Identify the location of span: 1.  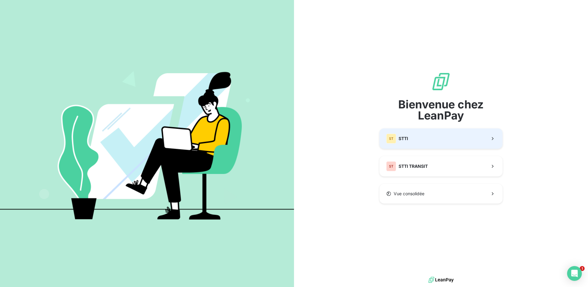
(582, 268).